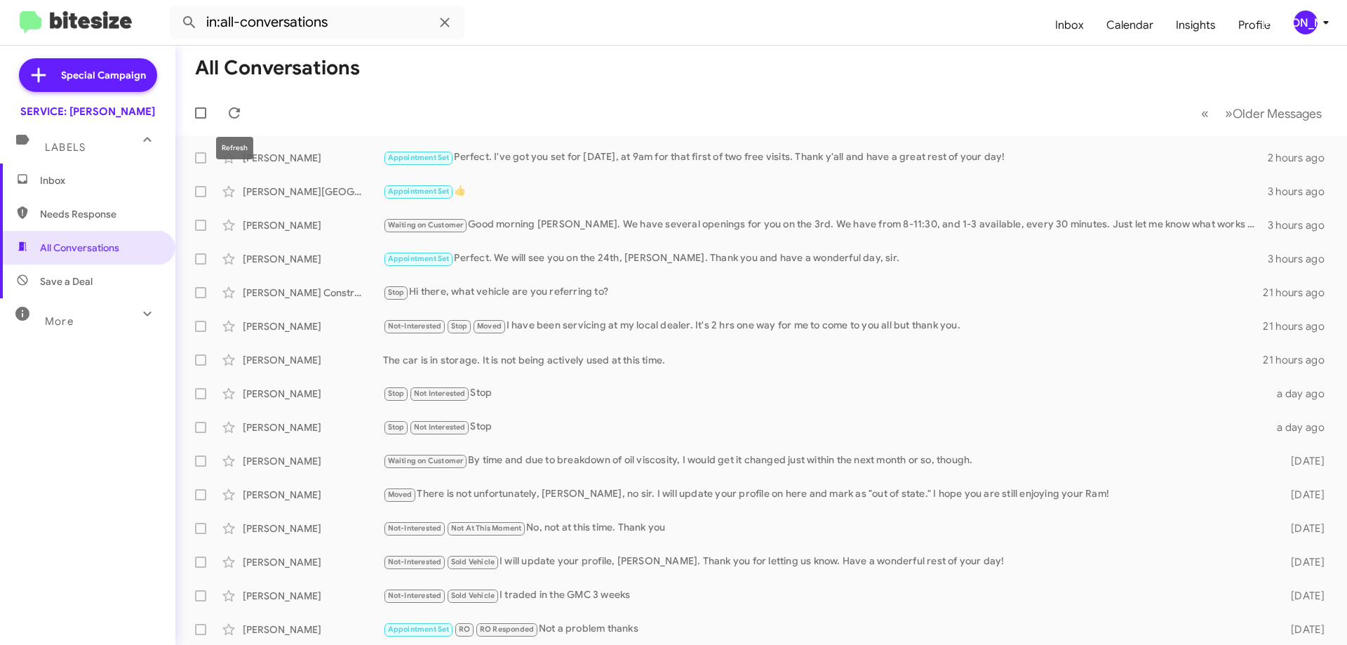  What do you see at coordinates (59, 321) in the screenshot?
I see `span: More` at bounding box center [59, 321].